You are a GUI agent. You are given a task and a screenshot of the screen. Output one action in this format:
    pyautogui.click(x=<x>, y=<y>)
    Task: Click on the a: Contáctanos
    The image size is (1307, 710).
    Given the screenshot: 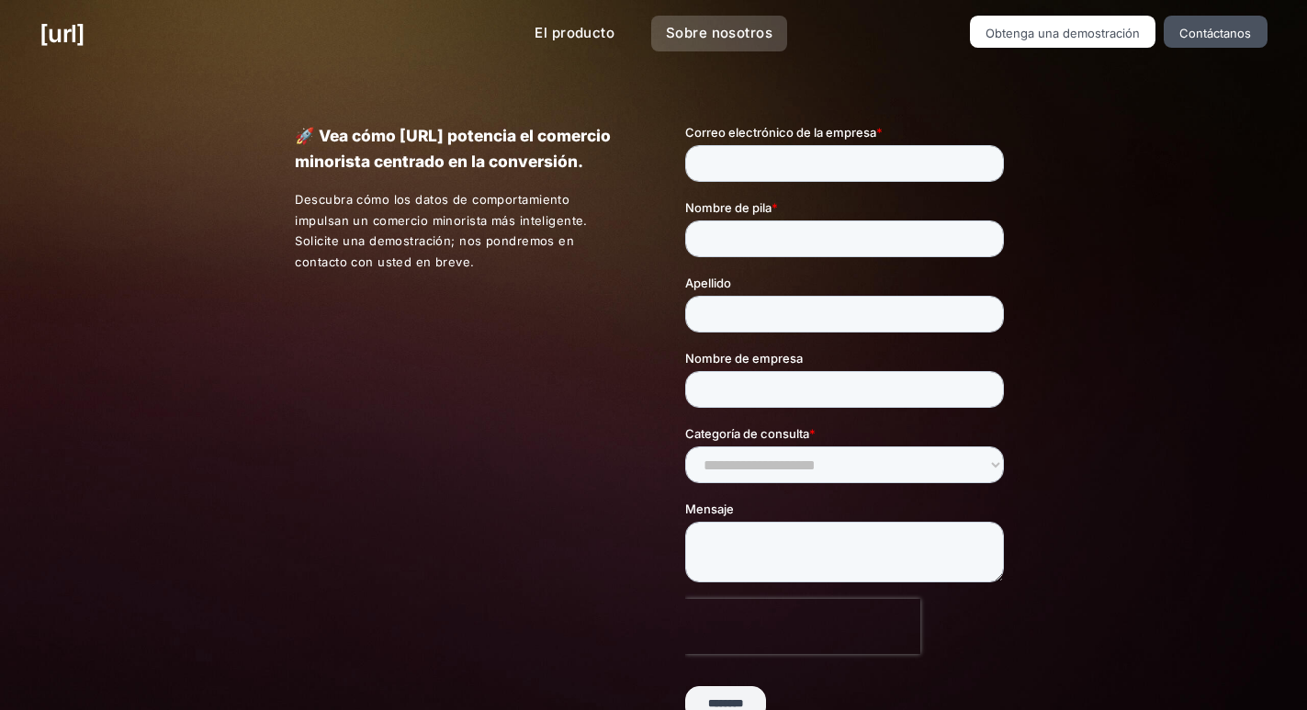 What is the action you would take?
    pyautogui.click(x=1215, y=31)
    